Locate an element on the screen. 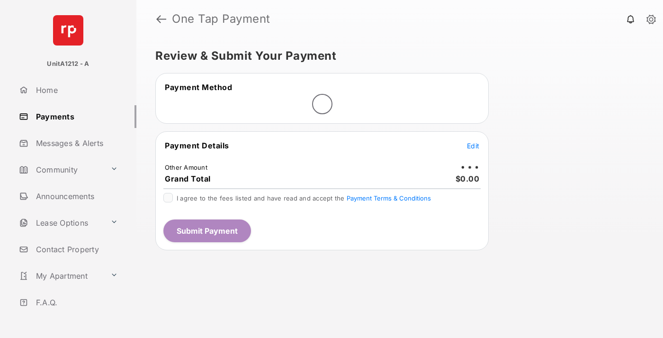 The height and width of the screenshot is (338, 663). span: $0.00 is located at coordinates (467, 178).